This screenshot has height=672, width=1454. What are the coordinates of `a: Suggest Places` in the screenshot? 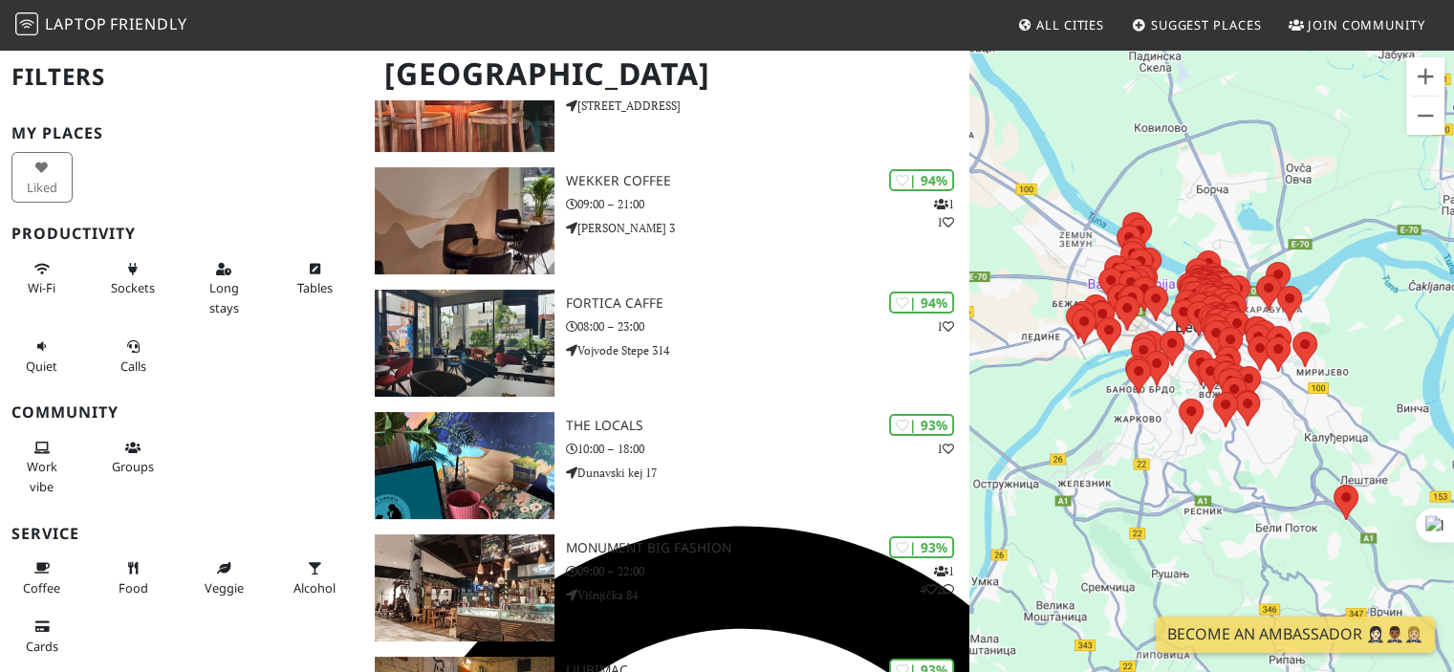 It's located at (1197, 25).